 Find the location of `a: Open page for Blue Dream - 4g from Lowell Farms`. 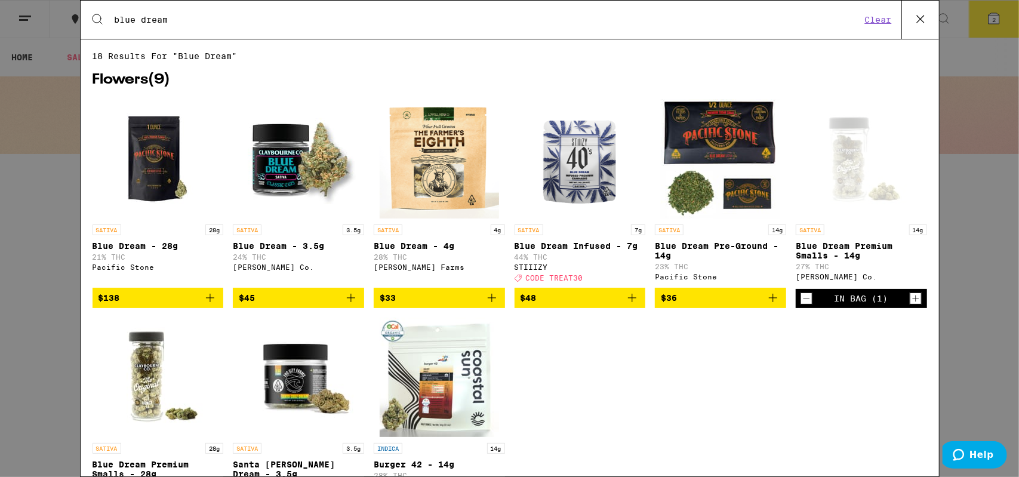

a: Open page for Blue Dream - 4g from Lowell Farms is located at coordinates (439, 193).